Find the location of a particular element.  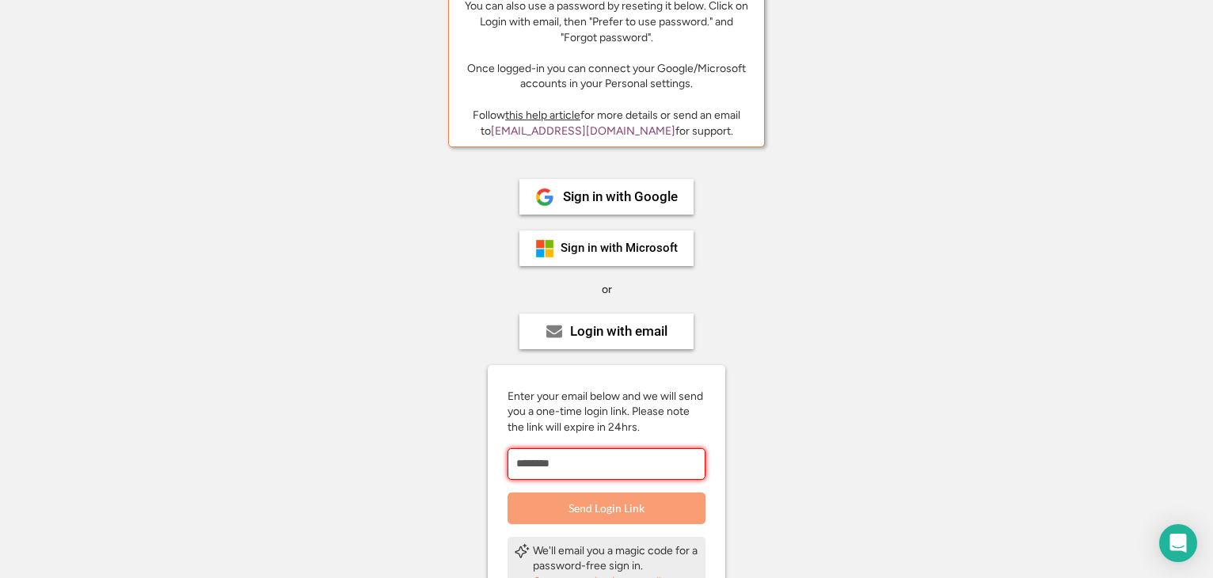

img: 1024px-Google__G__Logo.svg.png is located at coordinates (545, 197).